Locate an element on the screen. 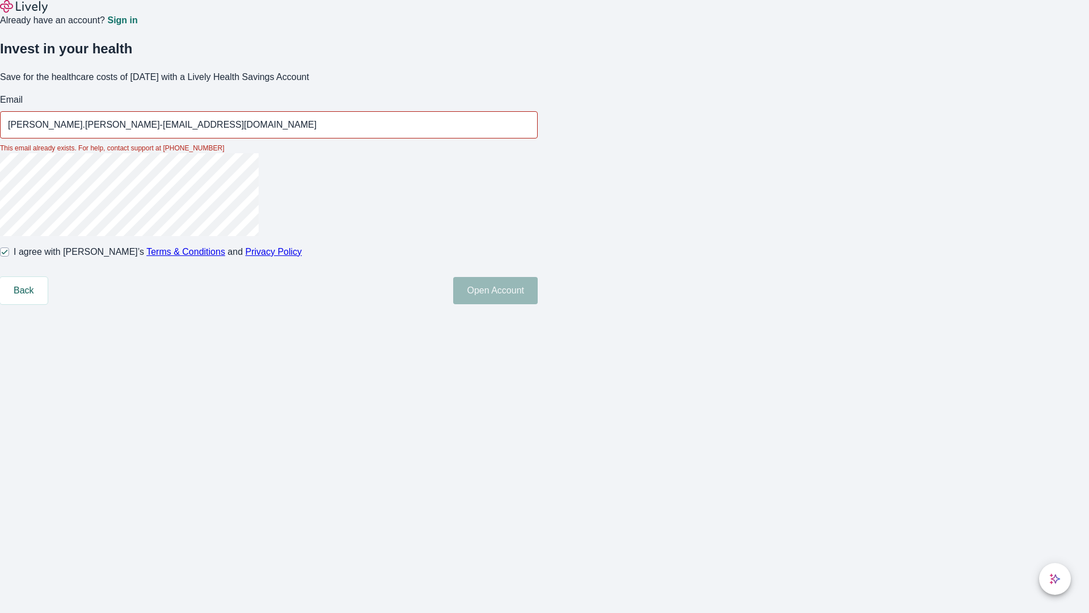 Image resolution: width=1089 pixels, height=613 pixels. svg: Lively AI Assistant is located at coordinates (1055, 579).